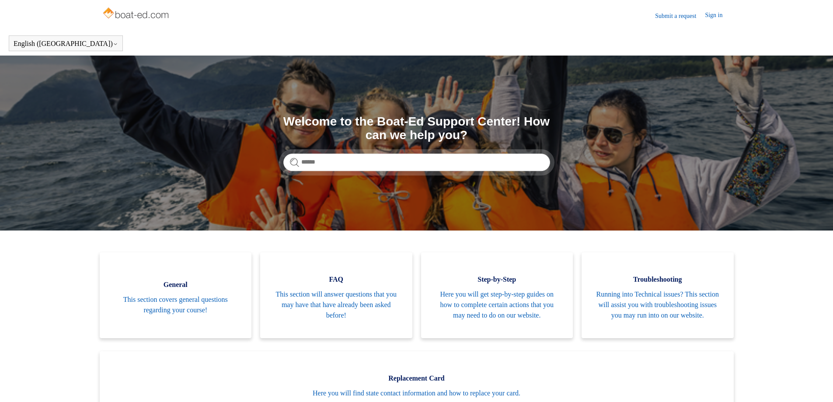 The width and height of the screenshot is (833, 402). What do you see at coordinates (176, 305) in the screenshot?
I see `span: This section covers general questions regarding your course!` at bounding box center [176, 305].